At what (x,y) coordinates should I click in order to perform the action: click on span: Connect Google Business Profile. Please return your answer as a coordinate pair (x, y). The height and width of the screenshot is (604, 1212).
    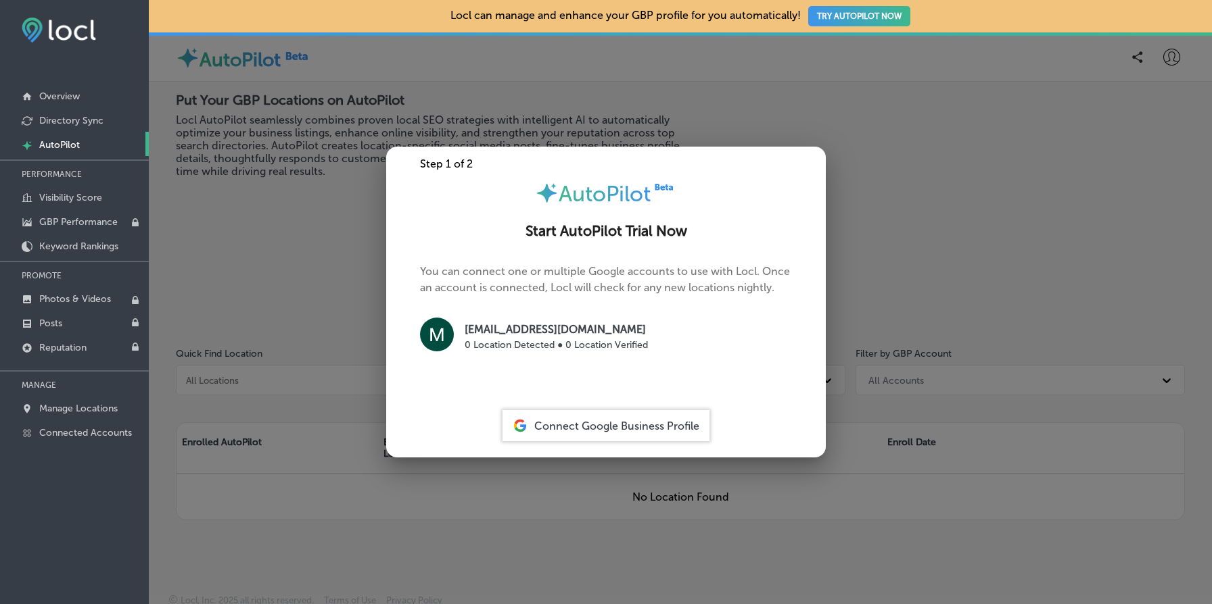
    Looking at the image, I should click on (617, 426).